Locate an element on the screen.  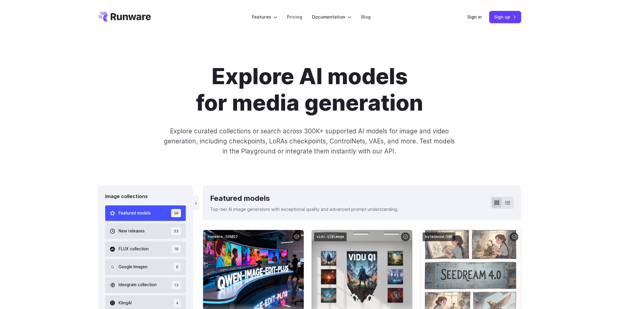
span: FLUX collection is located at coordinates (133, 249).